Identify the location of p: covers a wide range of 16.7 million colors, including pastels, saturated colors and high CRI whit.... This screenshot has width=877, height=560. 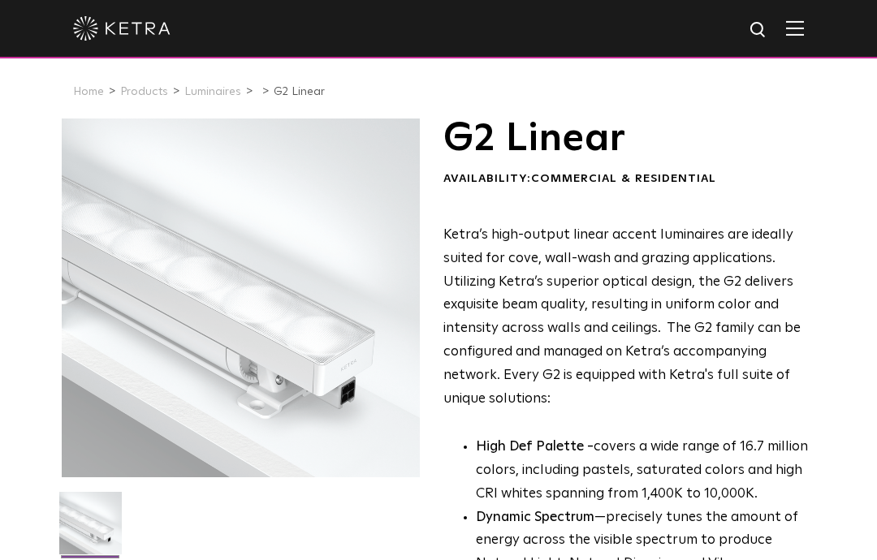
(643, 471).